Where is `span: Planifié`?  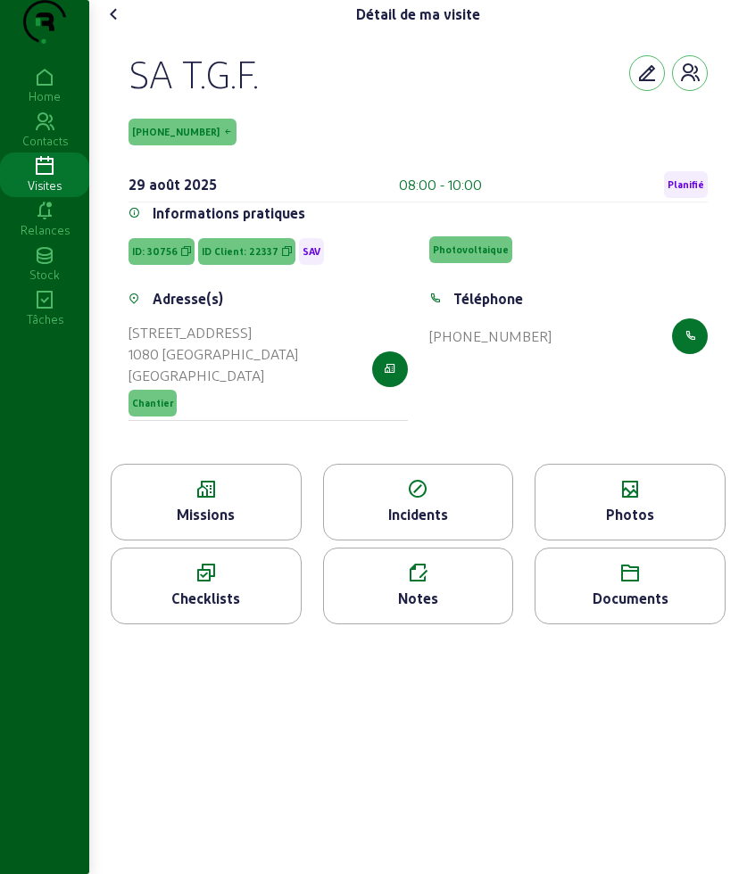 span: Planifié is located at coordinates (685, 185).